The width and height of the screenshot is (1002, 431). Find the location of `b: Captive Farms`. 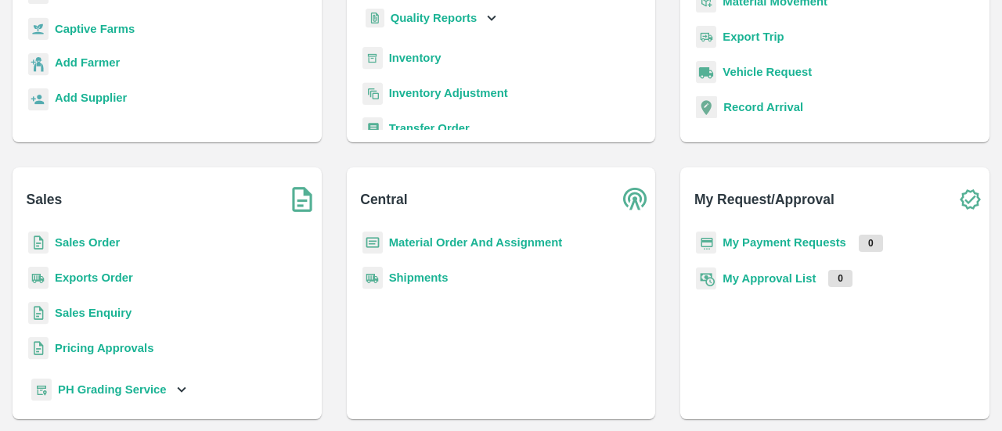

b: Captive Farms is located at coordinates (95, 29).